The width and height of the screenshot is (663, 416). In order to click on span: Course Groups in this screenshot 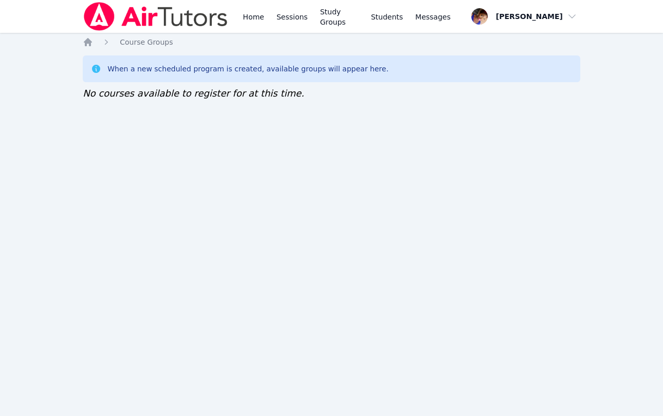, I will do `click(146, 42)`.